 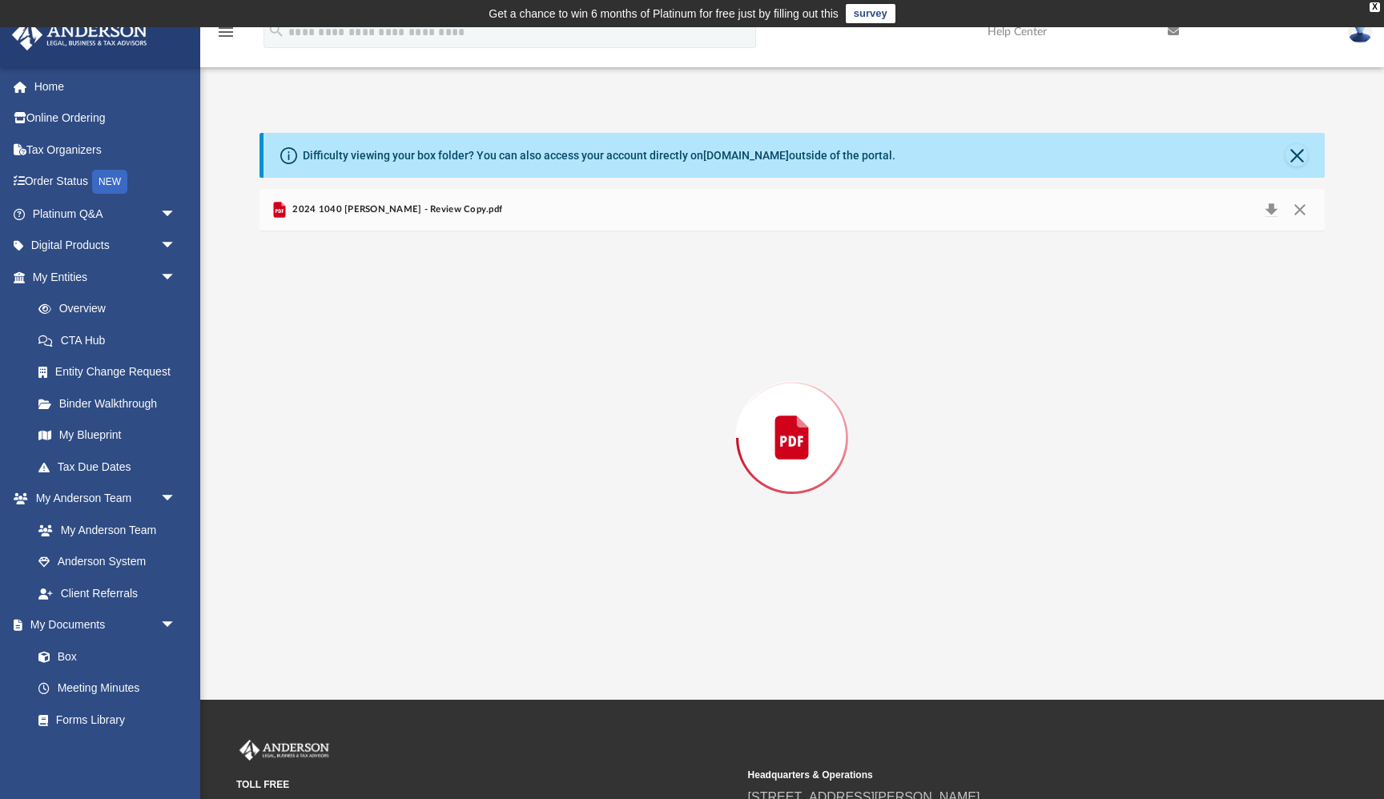 What do you see at coordinates (226, 36) in the screenshot?
I see `a: menu` at bounding box center [226, 36].